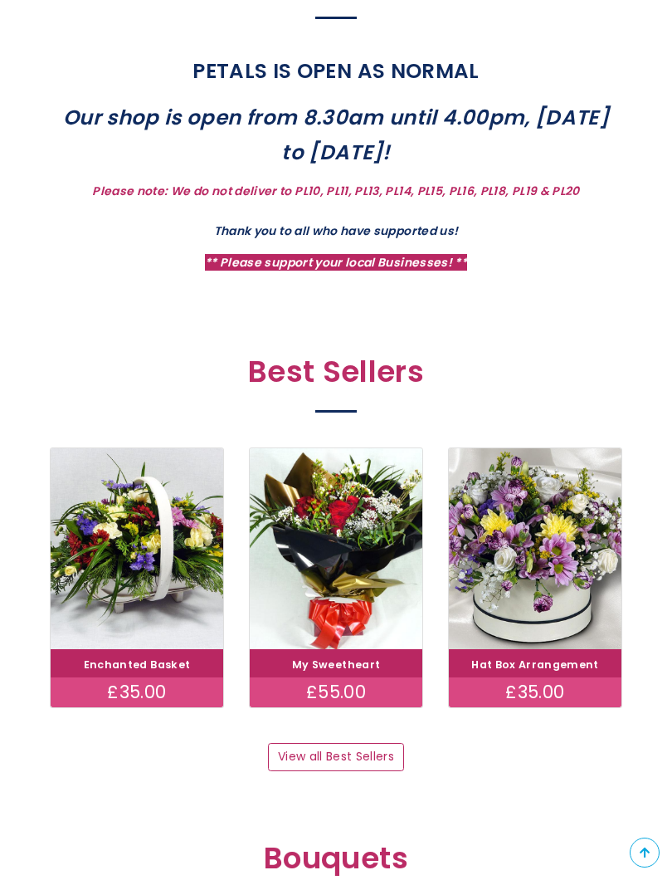 The width and height of the screenshot is (672, 880). What do you see at coordinates (336, 231) in the screenshot?
I see `strong: Thank you to all who have supported us!` at bounding box center [336, 231].